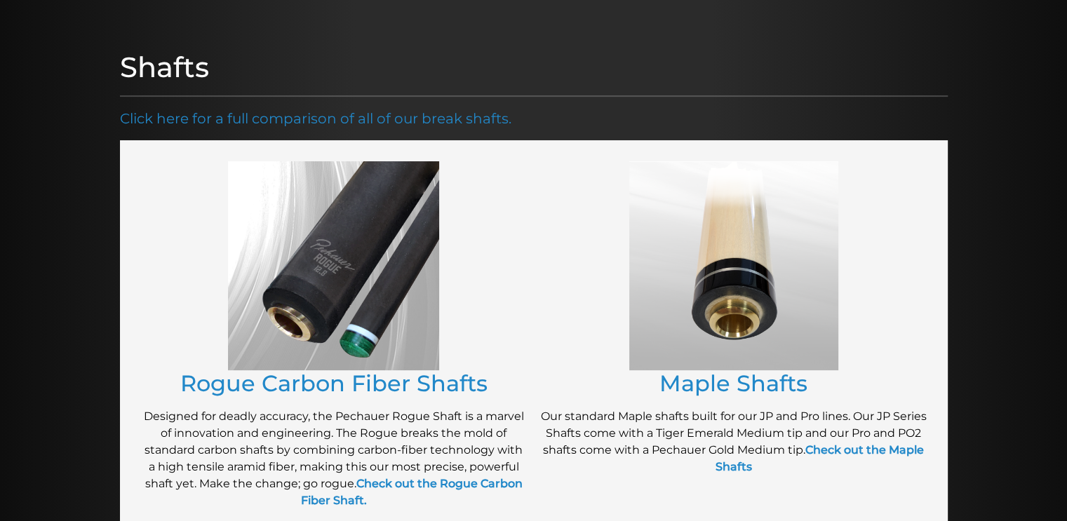  Describe the element at coordinates (412, 492) in the screenshot. I see `strong: Check out the Rogue Carbon Fiber Shaft.` at that location.